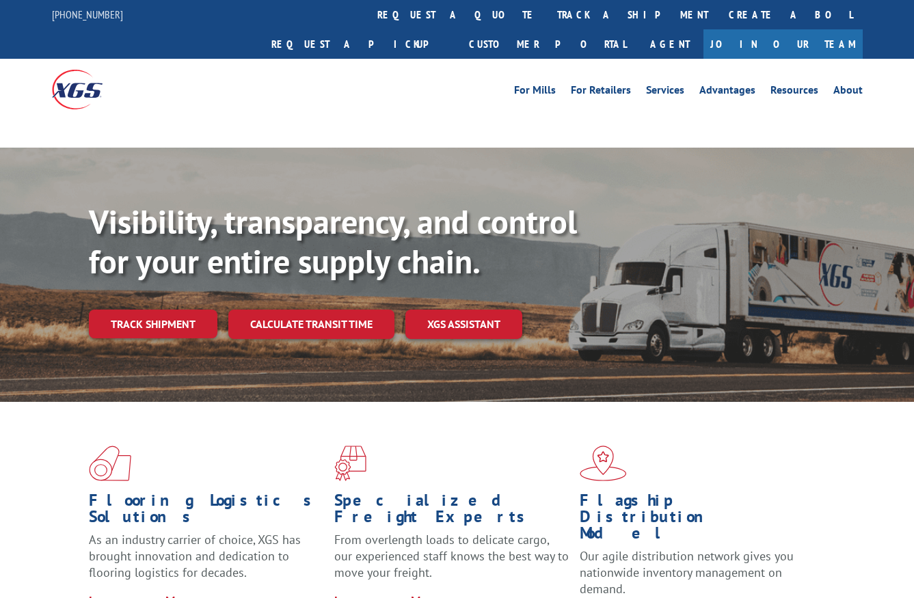  What do you see at coordinates (333, 241) in the screenshot?
I see `b: Visibility, transparency, and control for your entire supply chain.` at bounding box center [333, 241].